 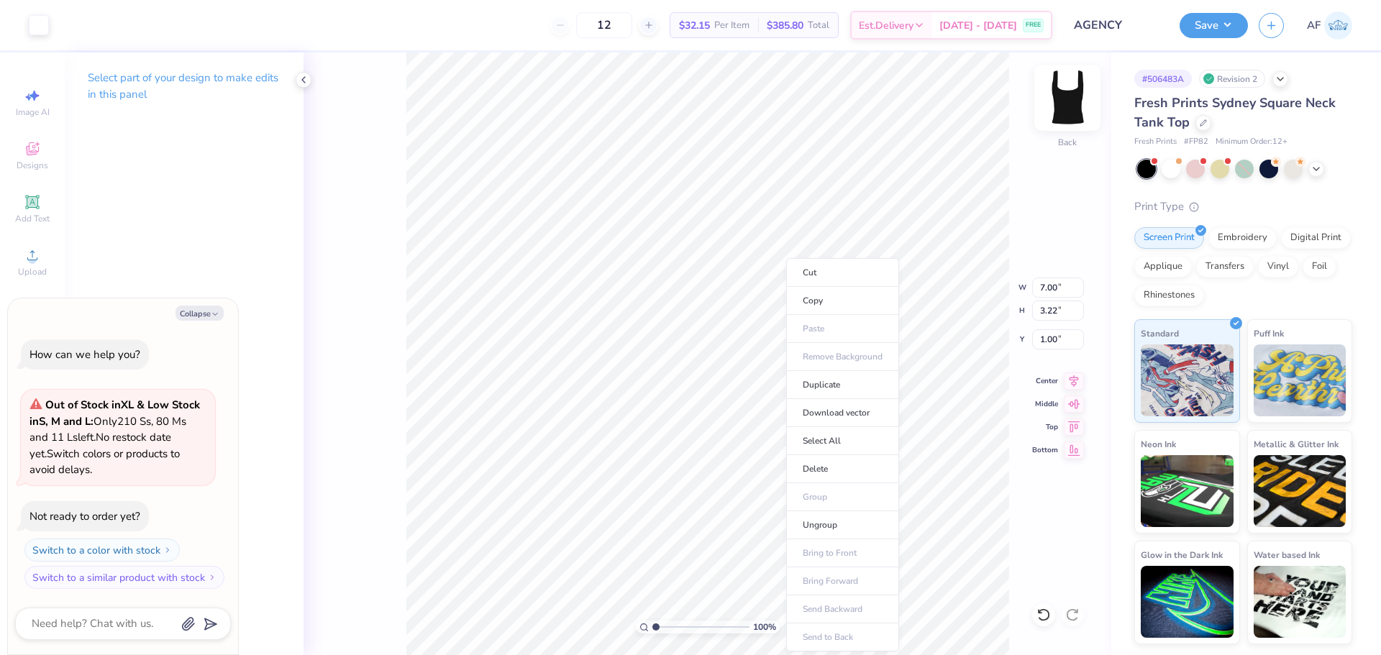 I want to click on img: Glow in the Dark Ink, so click(x=1187, y=602).